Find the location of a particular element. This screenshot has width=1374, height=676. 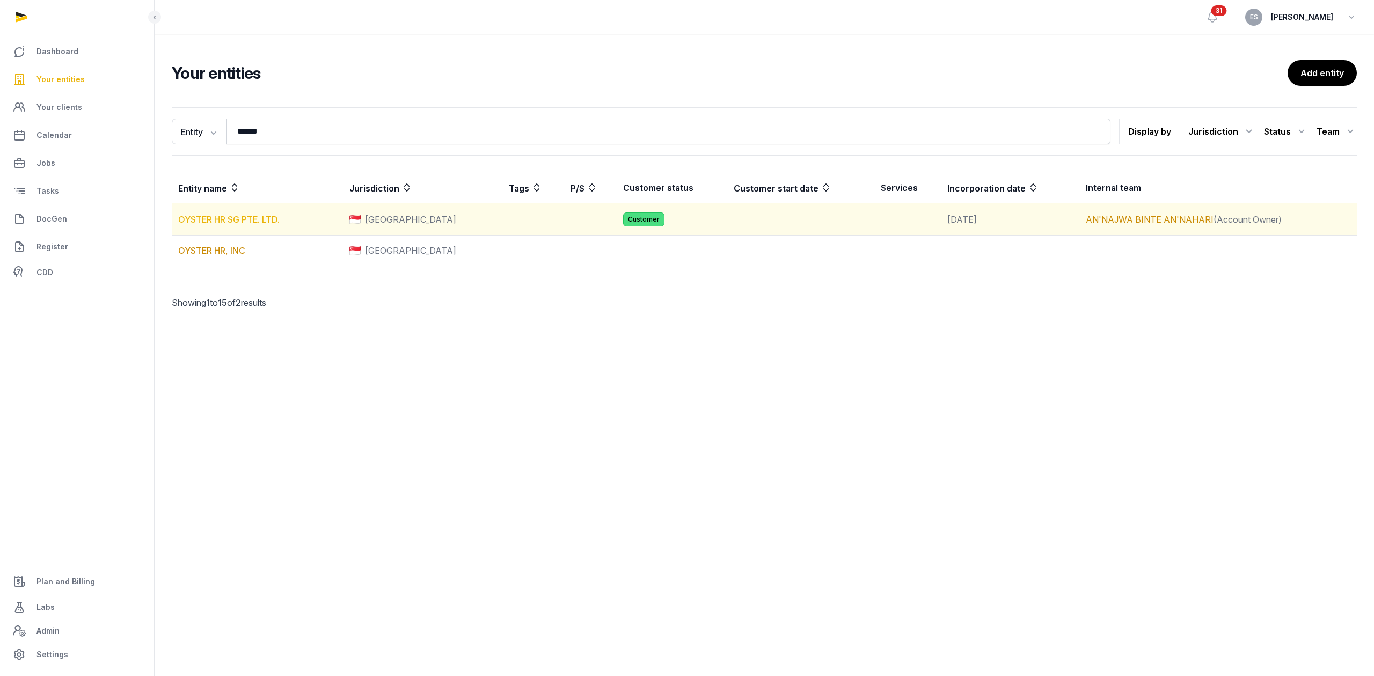

a: Add entity is located at coordinates (1322, 73).